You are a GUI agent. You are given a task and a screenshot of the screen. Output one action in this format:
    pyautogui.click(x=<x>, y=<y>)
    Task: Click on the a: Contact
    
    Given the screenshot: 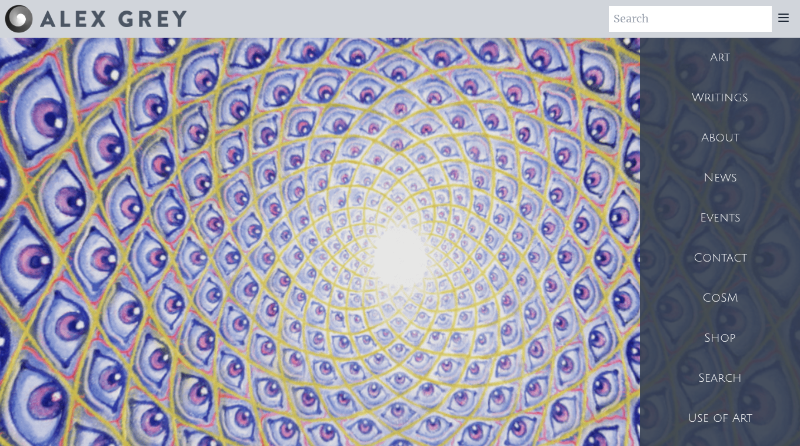 What is the action you would take?
    pyautogui.click(x=720, y=258)
    